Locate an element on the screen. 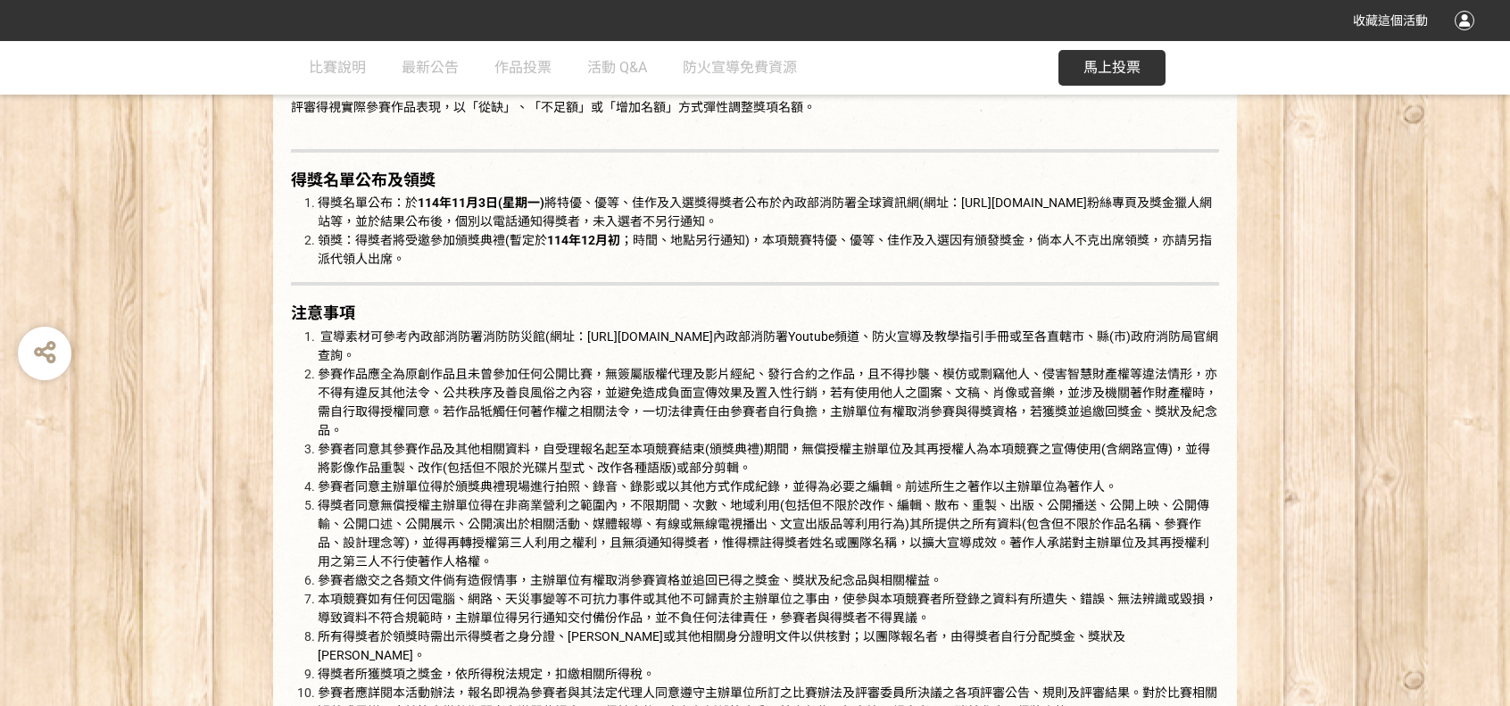  a: 作品投票 is located at coordinates (523, 68).